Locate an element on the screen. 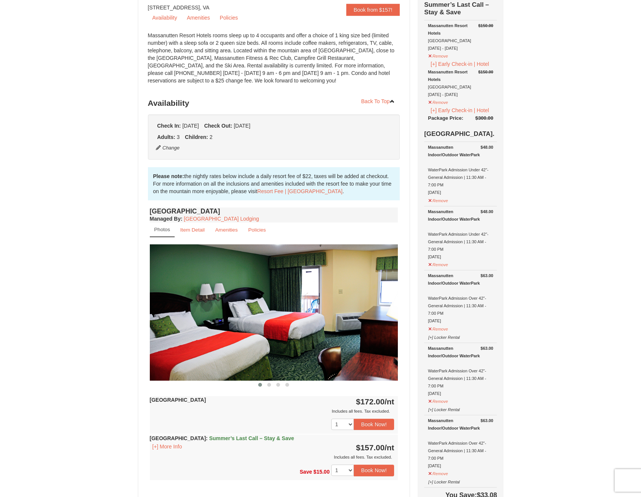  strong: Summer’s Last Call – Stay & Save is located at coordinates (457, 8).